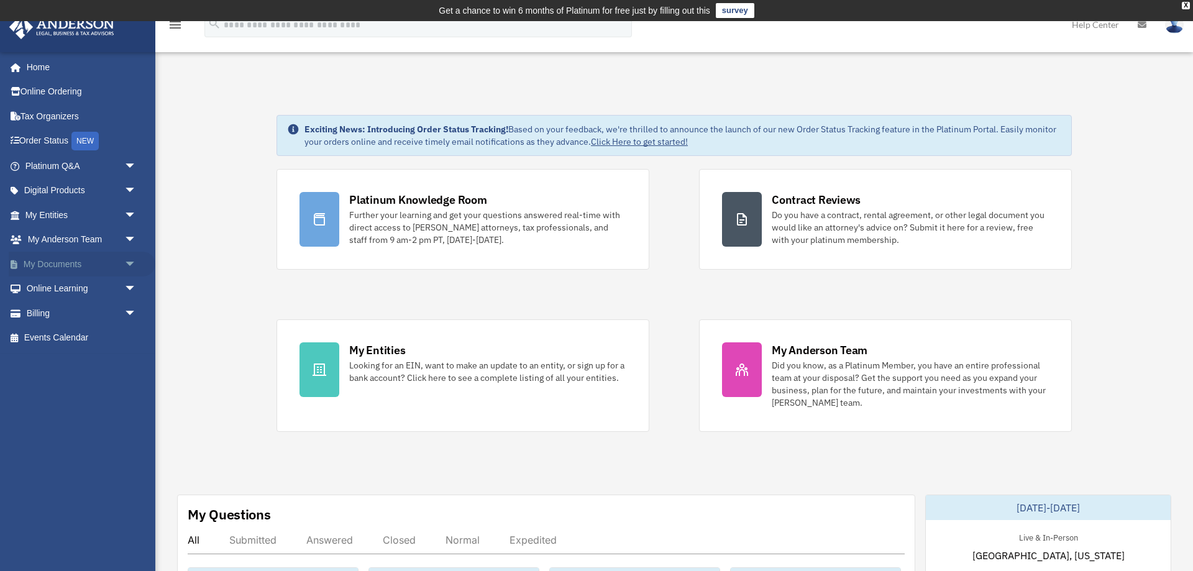 The height and width of the screenshot is (571, 1193). Describe the element at coordinates (82, 166) in the screenshot. I see `a: Platinum Q&Aarrow_drop_down` at that location.